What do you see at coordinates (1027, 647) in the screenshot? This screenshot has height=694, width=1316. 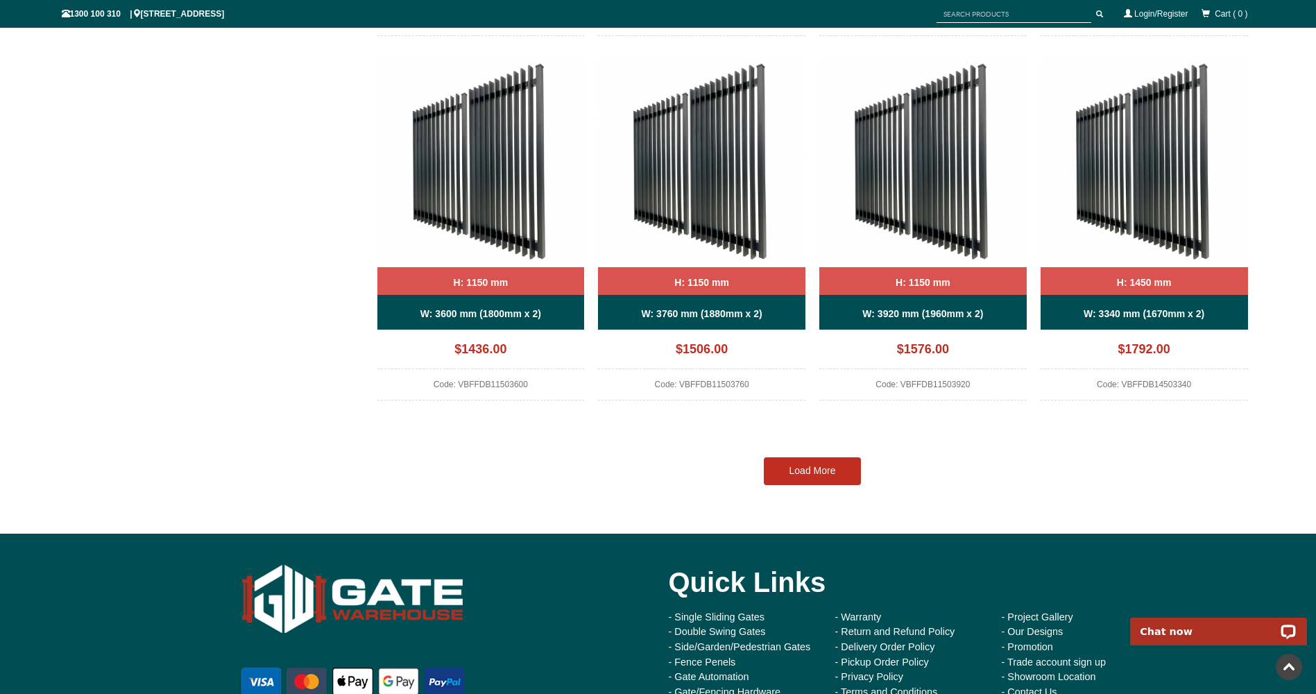 I see `a: - Promotion` at bounding box center [1027, 647].